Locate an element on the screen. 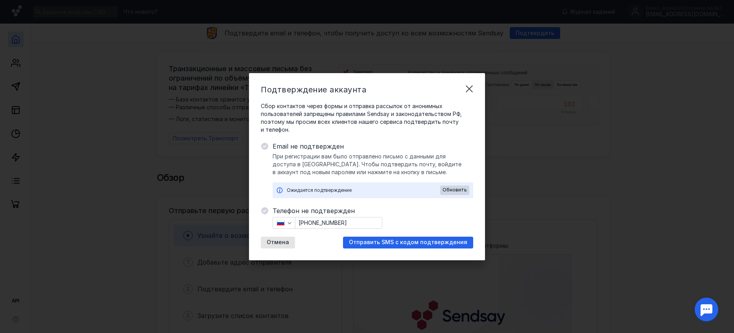 The width and height of the screenshot is (734, 333). button: Отмена is located at coordinates (278, 243).